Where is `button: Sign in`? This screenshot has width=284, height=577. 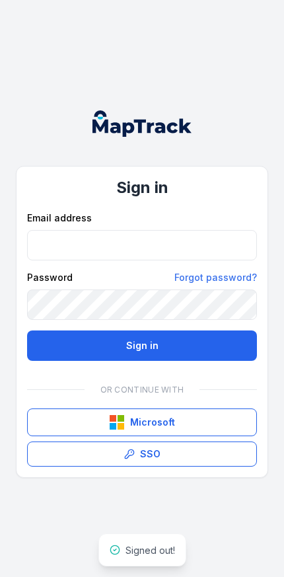
button: Sign in is located at coordinates (142, 346).